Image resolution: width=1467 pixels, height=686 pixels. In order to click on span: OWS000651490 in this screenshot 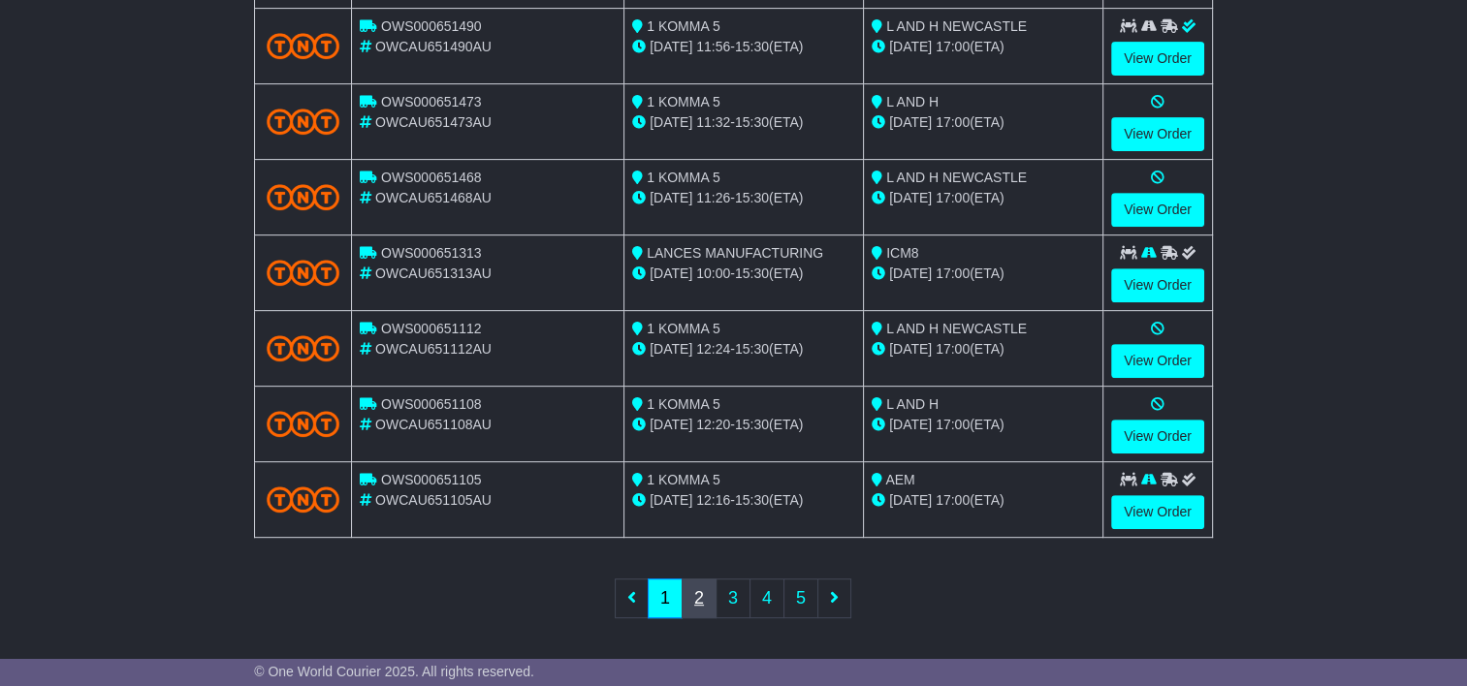, I will do `click(431, 26)`.